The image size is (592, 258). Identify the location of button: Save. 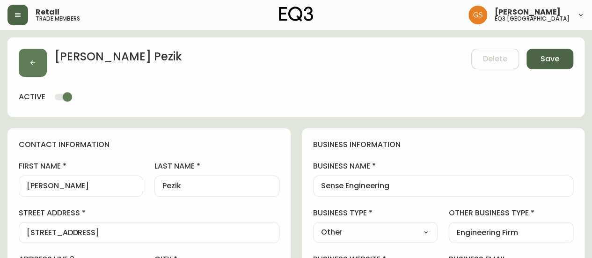
(550, 59).